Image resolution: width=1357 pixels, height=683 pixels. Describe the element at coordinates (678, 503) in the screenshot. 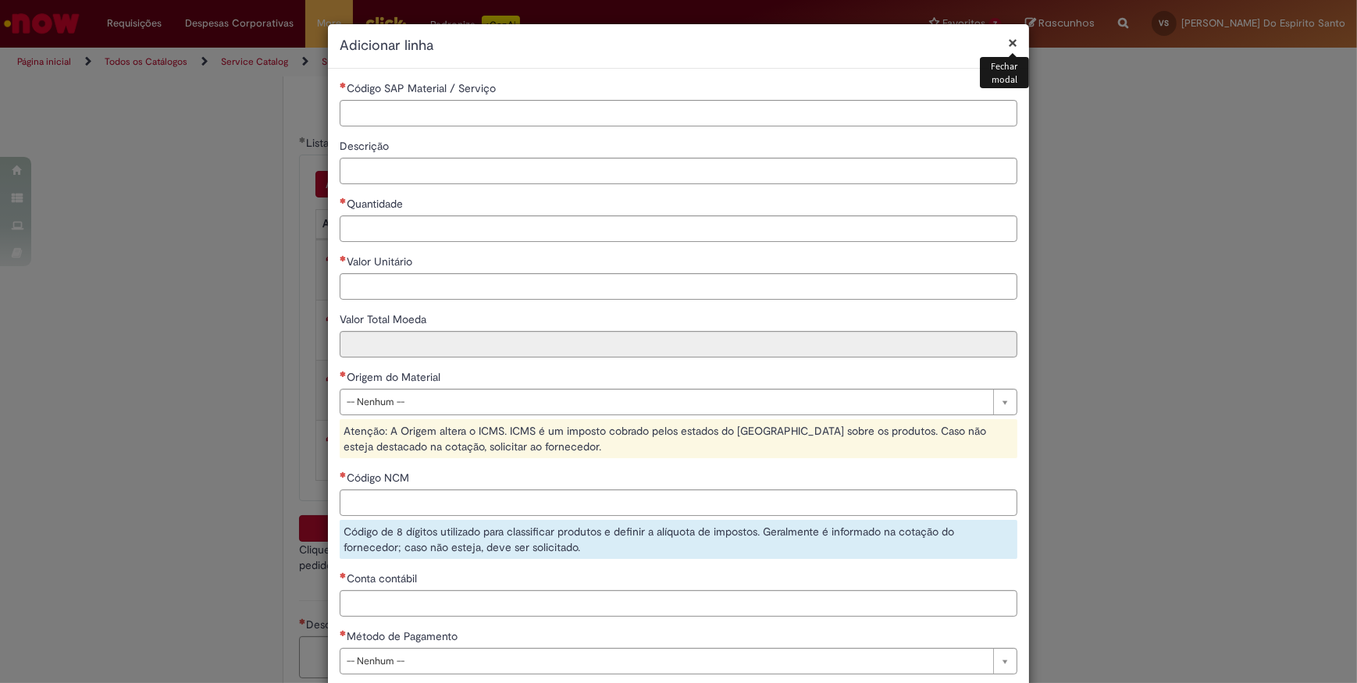

I see `input: Código NCM` at that location.